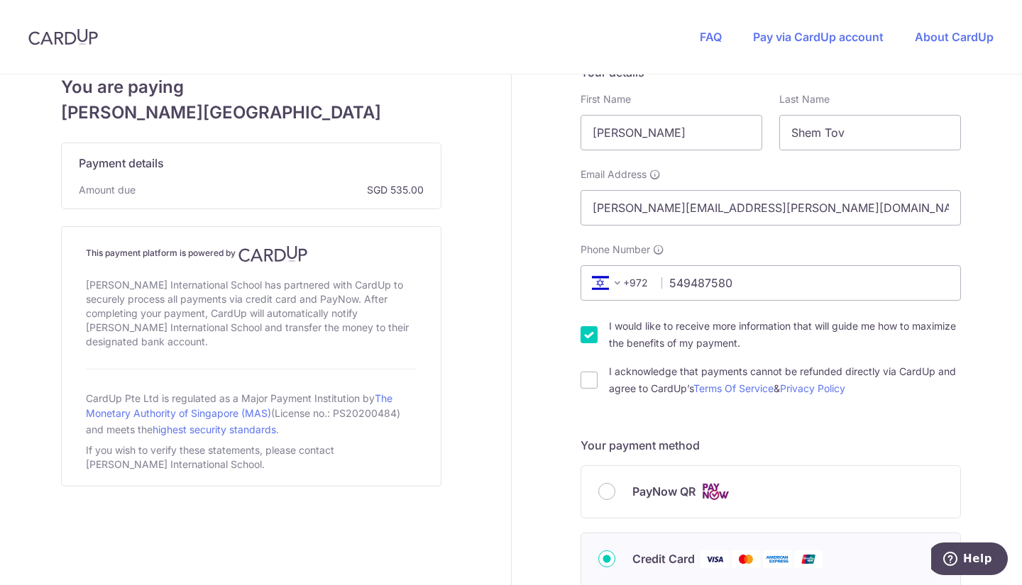  I want to click on img: Union Pay, so click(808, 559).